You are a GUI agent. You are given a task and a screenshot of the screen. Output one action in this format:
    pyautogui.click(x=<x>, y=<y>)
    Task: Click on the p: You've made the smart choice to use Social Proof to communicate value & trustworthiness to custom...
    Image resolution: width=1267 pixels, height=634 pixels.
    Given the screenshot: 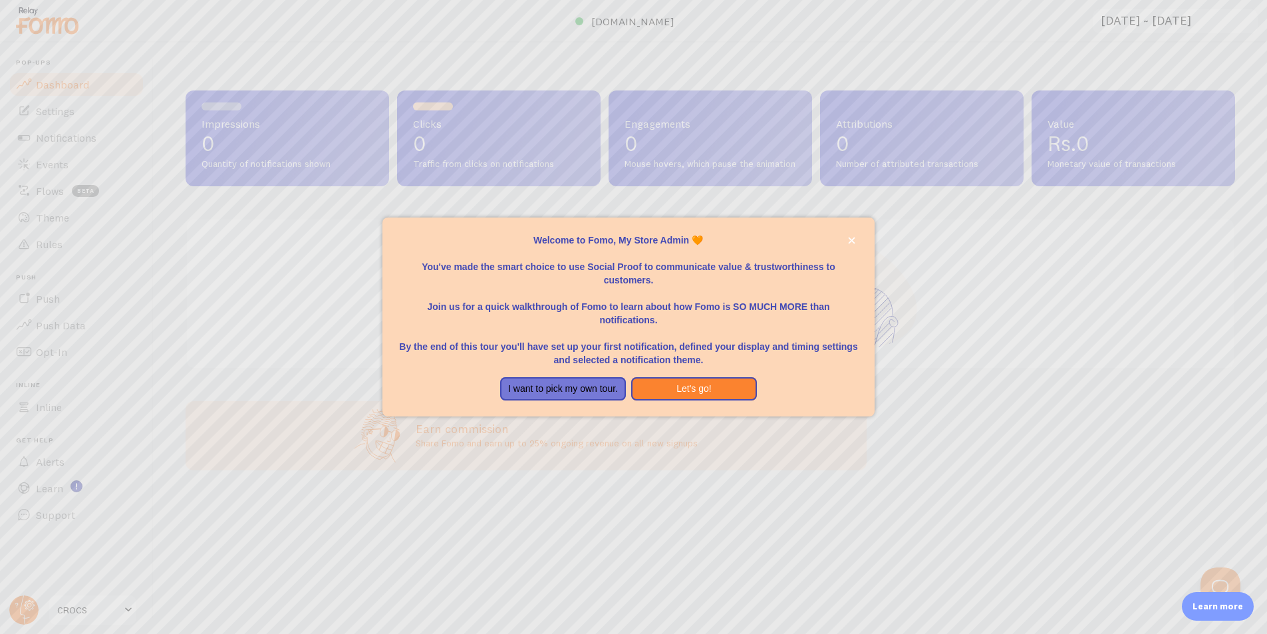 What is the action you would take?
    pyautogui.click(x=629, y=267)
    